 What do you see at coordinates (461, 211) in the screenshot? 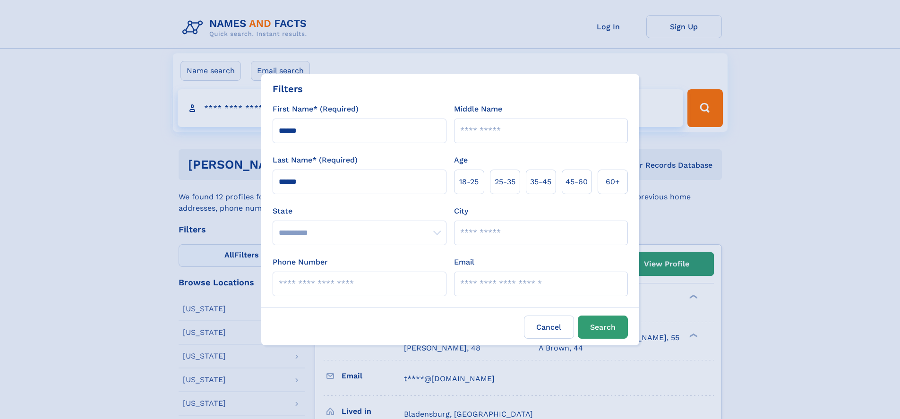
I see `label: City` at bounding box center [461, 211].